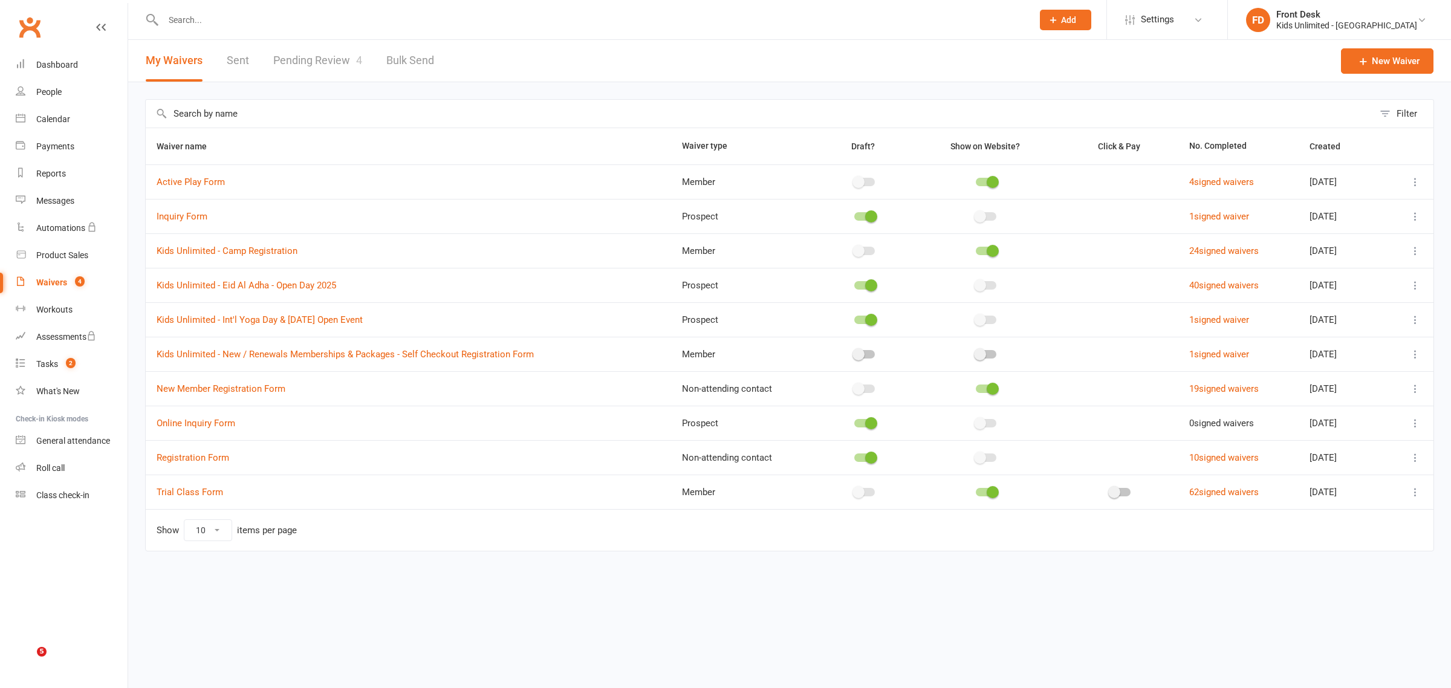 The height and width of the screenshot is (688, 1451). I want to click on a: What's New, so click(71, 391).